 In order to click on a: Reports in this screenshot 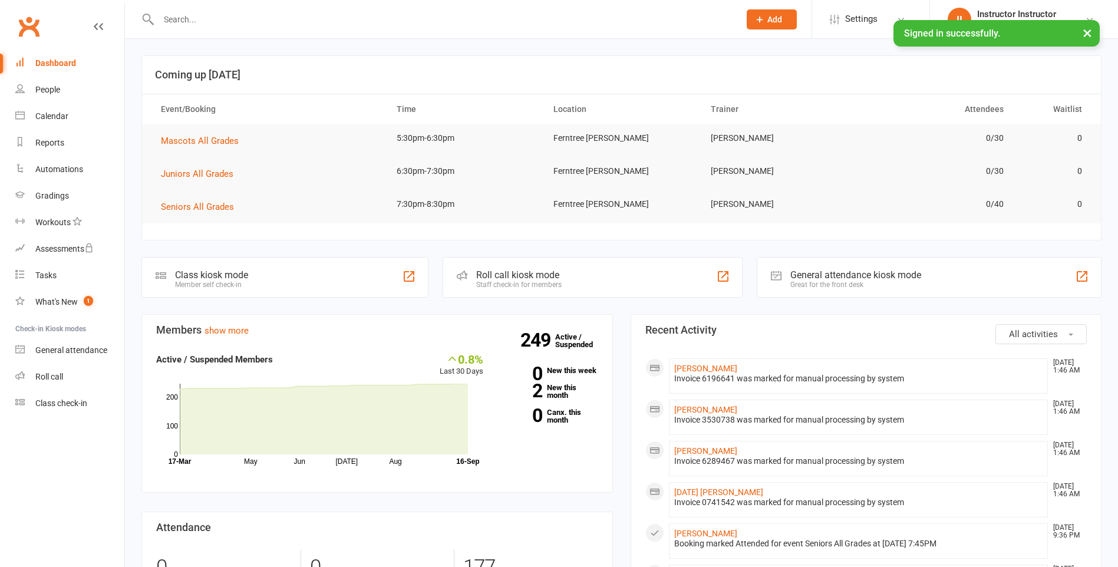, I will do `click(70, 143)`.